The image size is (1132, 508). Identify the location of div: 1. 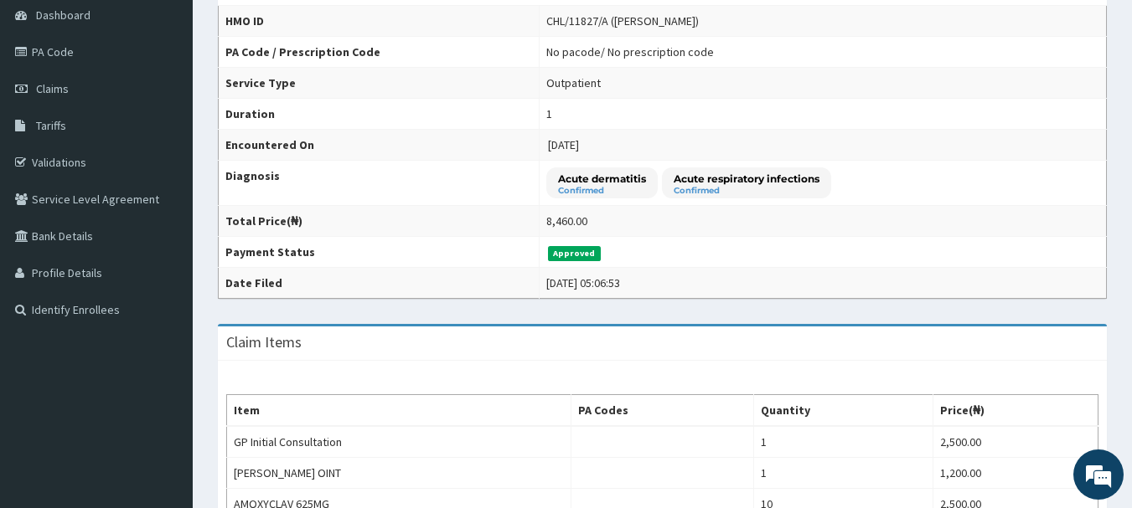
(549, 114).